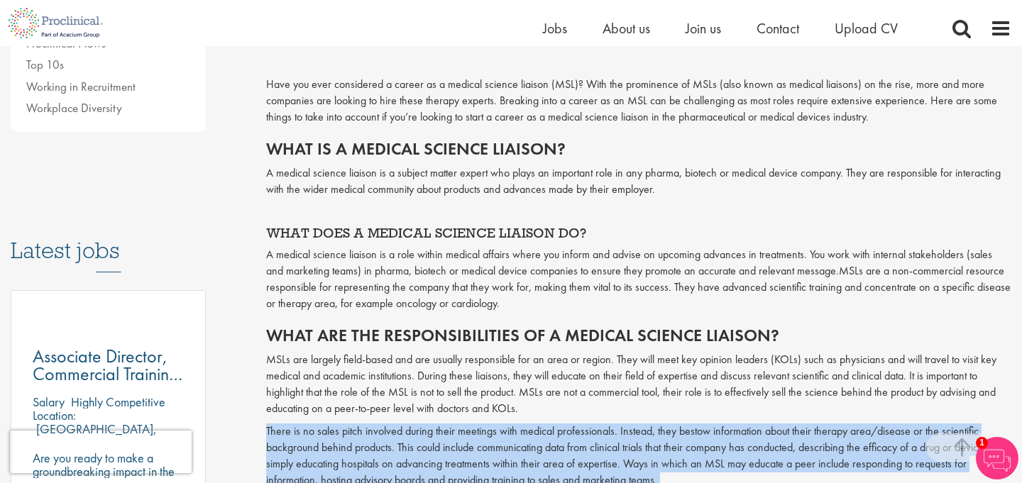 This screenshot has height=483, width=1022. I want to click on a: Proclinical News, so click(66, 43).